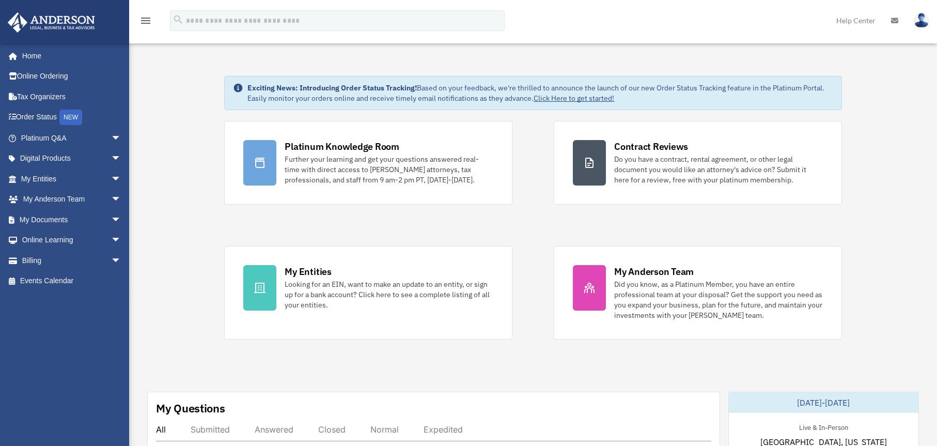 This screenshot has width=937, height=446. Describe the element at coordinates (51, 22) in the screenshot. I see `img: Anderson Advisors Platinum Portal` at that location.